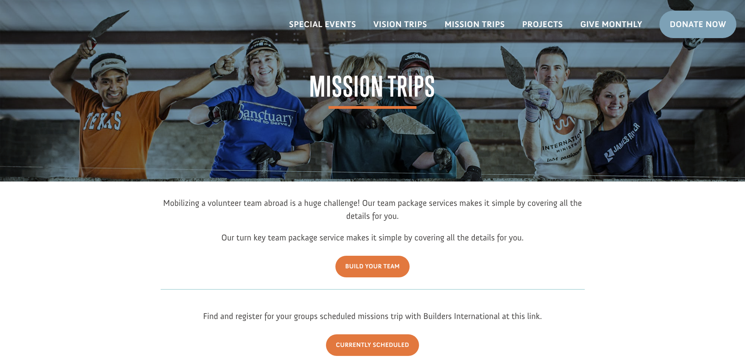 The width and height of the screenshot is (745, 363). What do you see at coordinates (611, 24) in the screenshot?
I see `a: Give Monthly` at bounding box center [611, 24].